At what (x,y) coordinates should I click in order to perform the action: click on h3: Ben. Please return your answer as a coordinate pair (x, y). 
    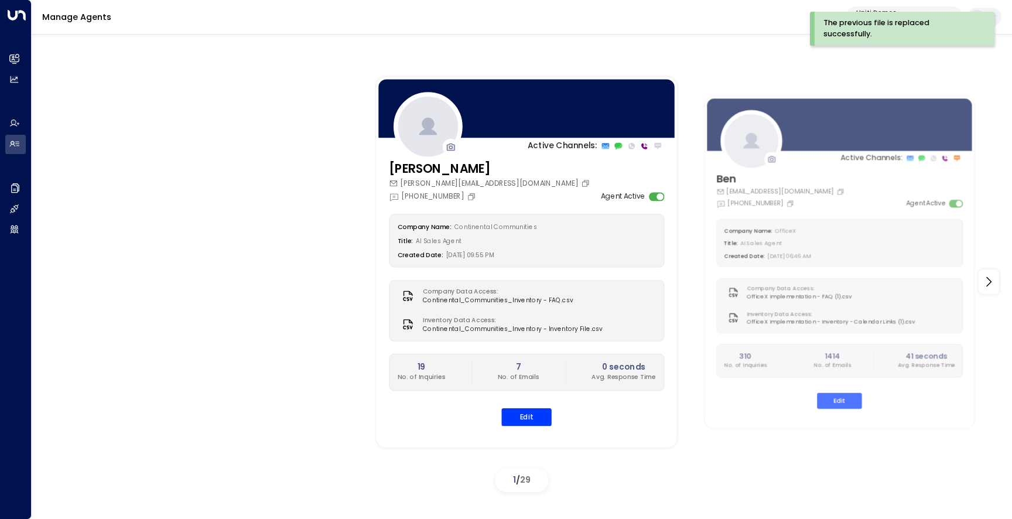
    Looking at the image, I should click on (781, 179).